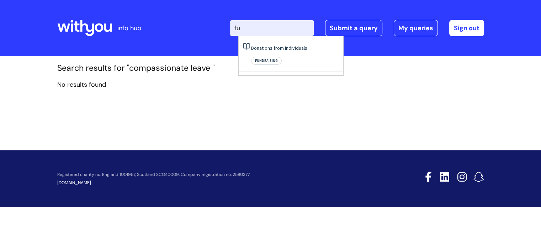 This screenshot has height=247, width=541. What do you see at coordinates (416, 28) in the screenshot?
I see `a: My queries` at bounding box center [416, 28].